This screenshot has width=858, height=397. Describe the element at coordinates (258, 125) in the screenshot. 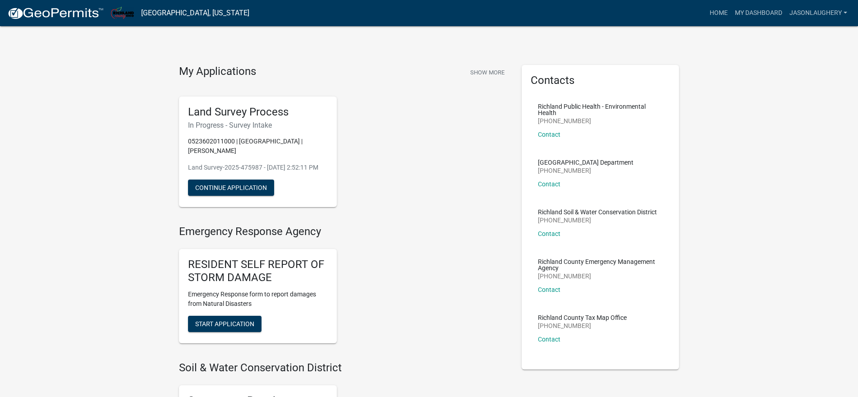

I see `h6: In Progress - Survey Intake` at that location.